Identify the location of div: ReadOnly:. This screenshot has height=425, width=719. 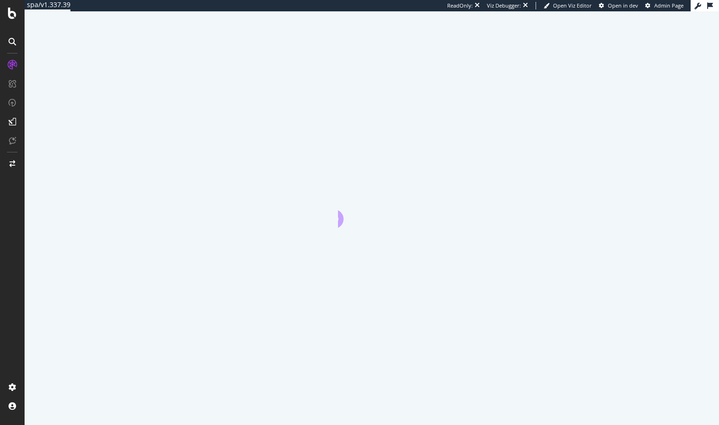
(460, 6).